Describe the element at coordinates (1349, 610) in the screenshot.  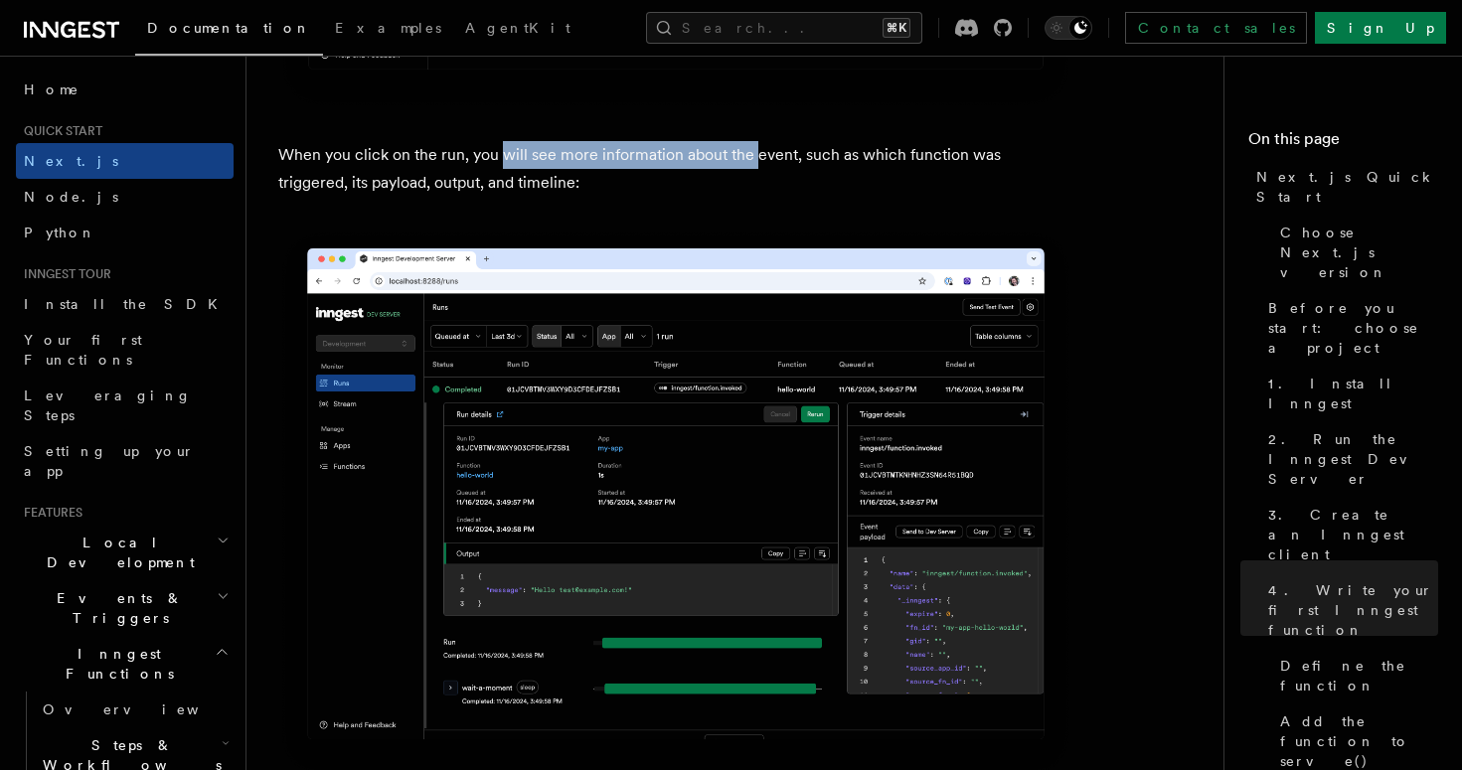
I see `a: 4. Write your first Inngest function` at that location.